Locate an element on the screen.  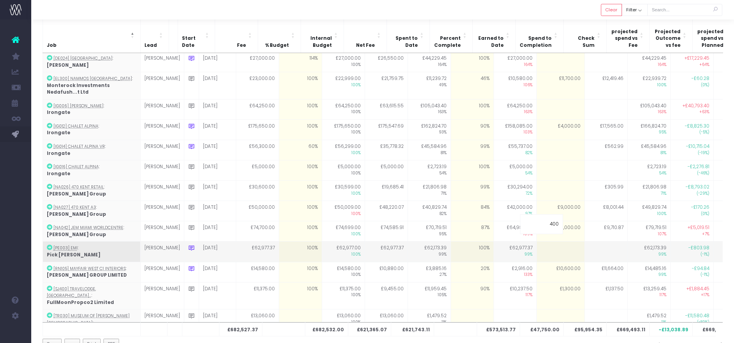
td: £2,723.19 is located at coordinates (429, 171).